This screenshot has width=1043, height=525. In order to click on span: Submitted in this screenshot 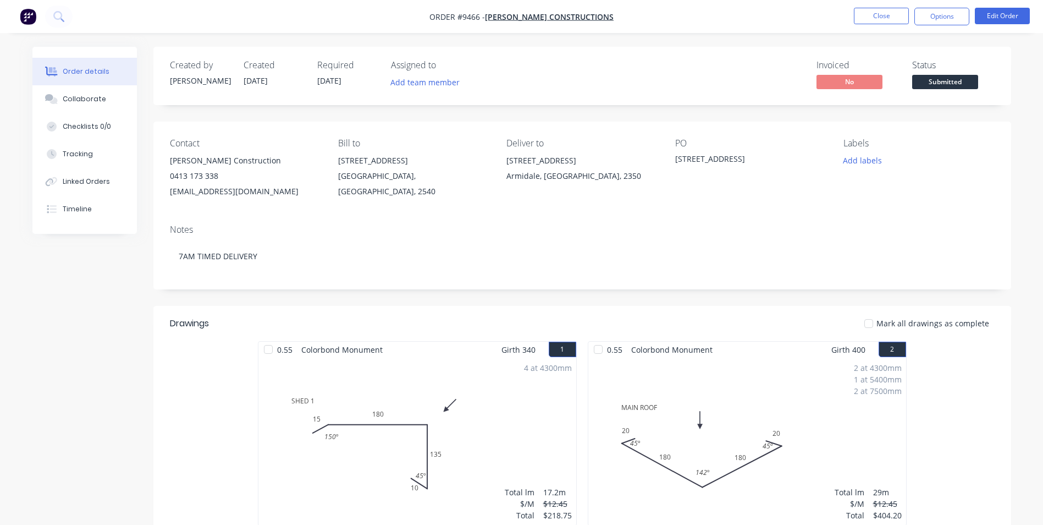, I will do `click(946, 81)`.